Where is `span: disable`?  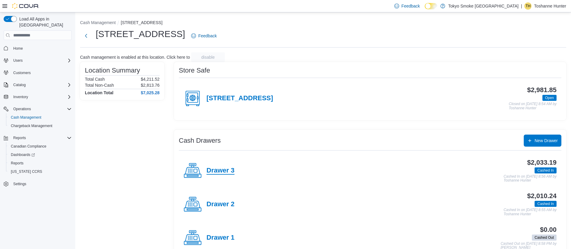 span: disable is located at coordinates (208, 57).